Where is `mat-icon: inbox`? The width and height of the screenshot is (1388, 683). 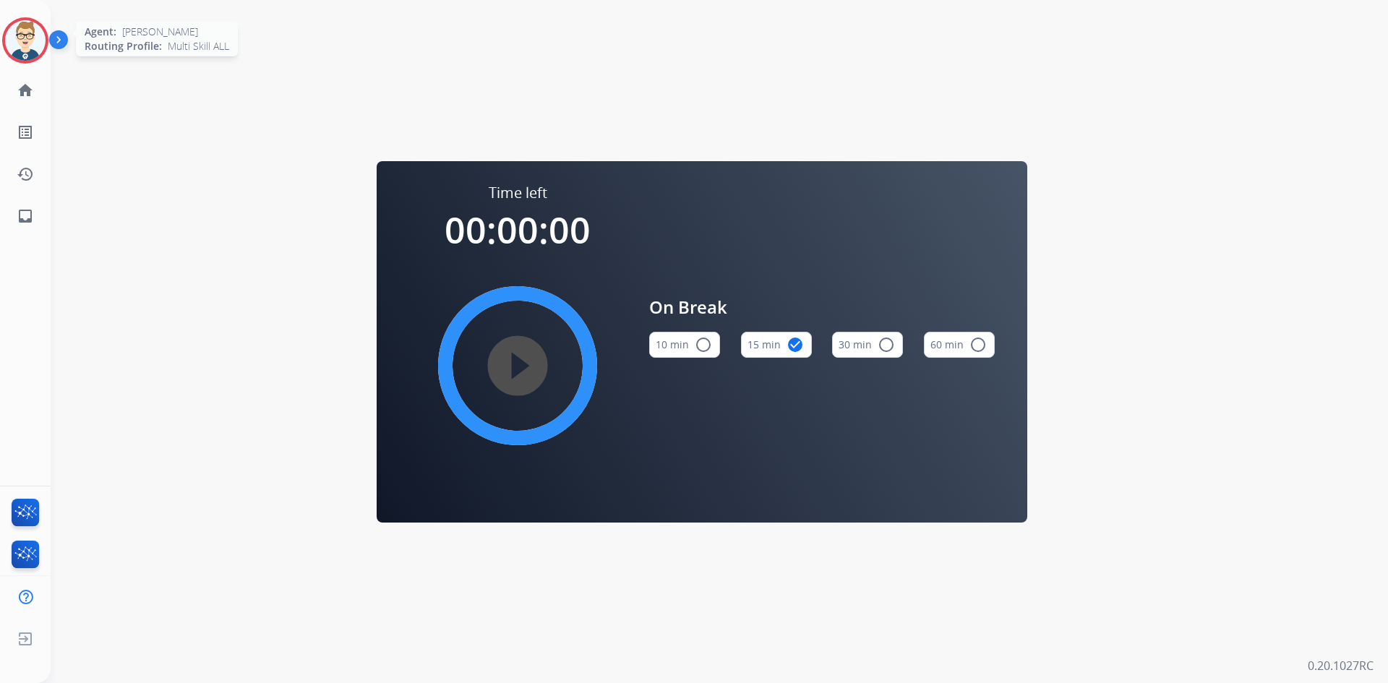 mat-icon: inbox is located at coordinates (25, 216).